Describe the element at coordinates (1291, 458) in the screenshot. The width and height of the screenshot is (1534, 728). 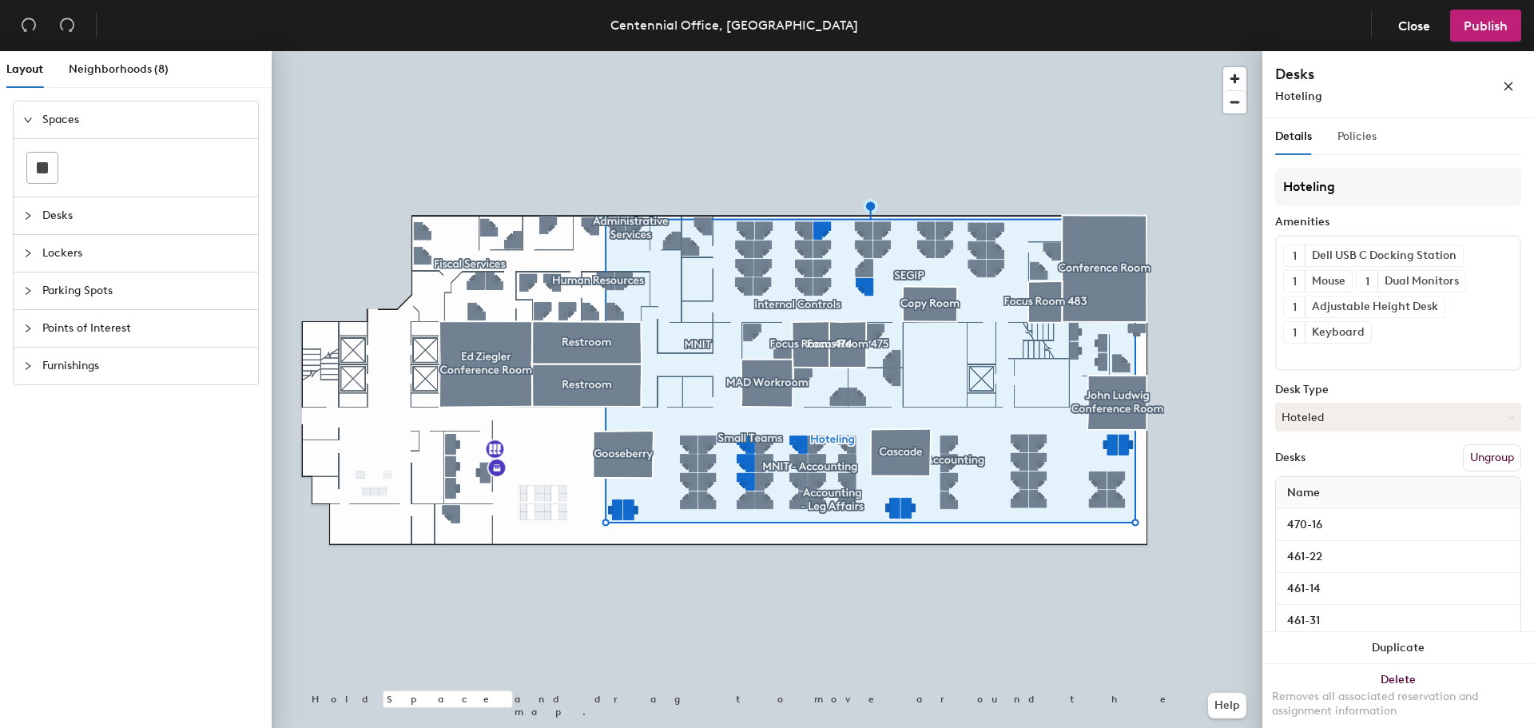
I see `div: Desks` at that location.